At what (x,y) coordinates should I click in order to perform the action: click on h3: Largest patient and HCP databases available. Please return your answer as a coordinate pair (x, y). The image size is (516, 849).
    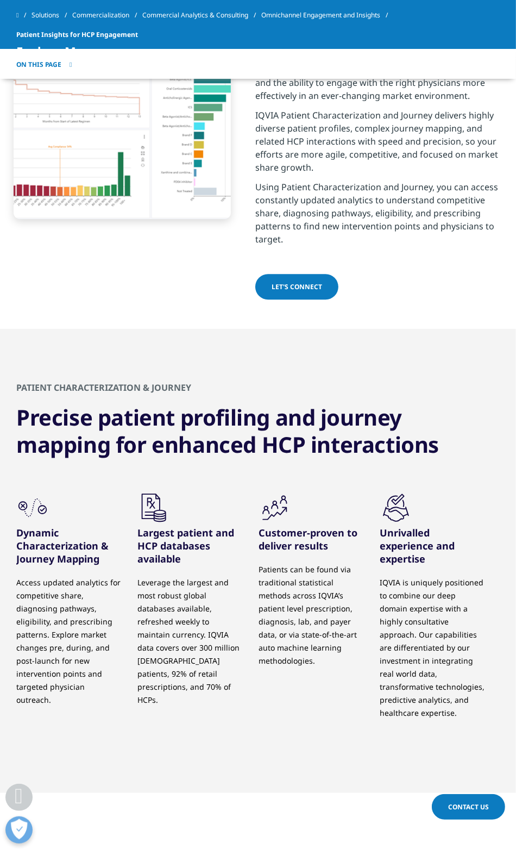
    Looking at the image, I should click on (190, 545).